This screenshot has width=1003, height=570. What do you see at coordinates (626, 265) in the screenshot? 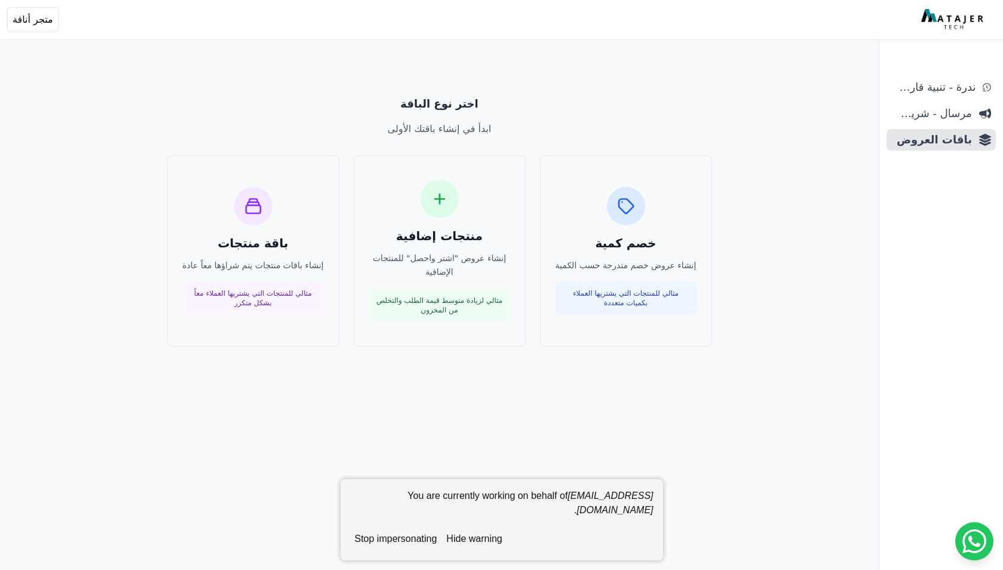
I see `p: إنشاء عروض خصم متدرجة حسب الكمية` at bounding box center [626, 265].